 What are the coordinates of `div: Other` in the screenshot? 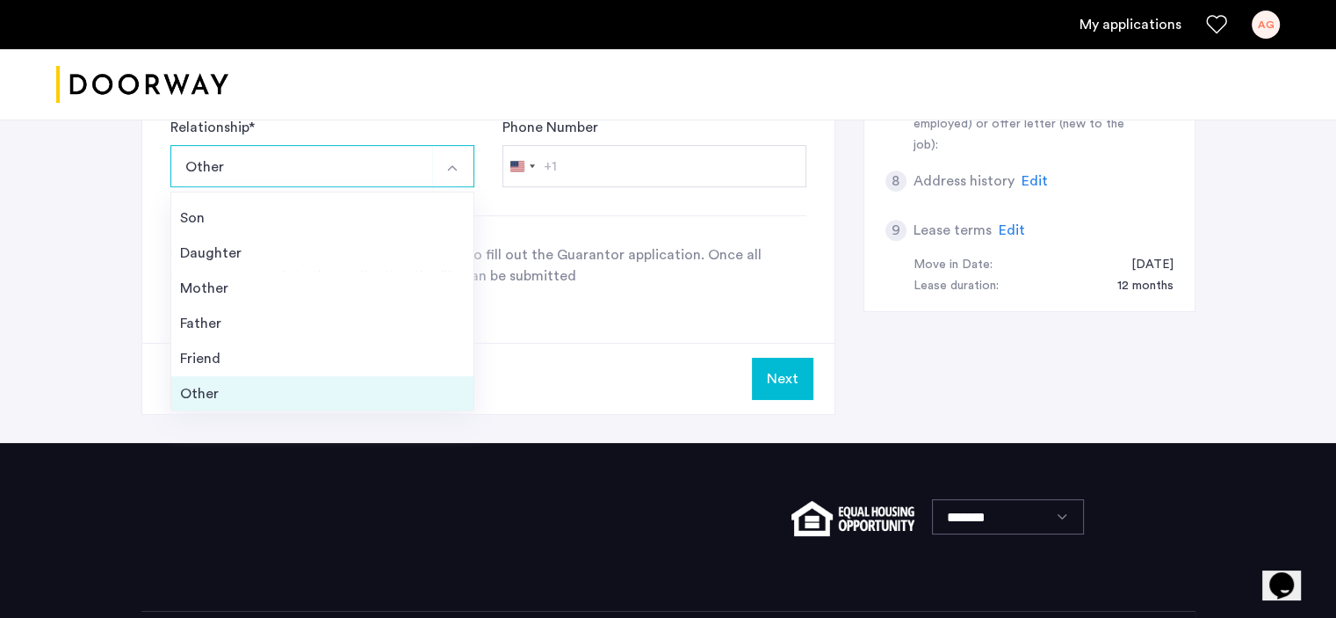 It's located at (322, 394).